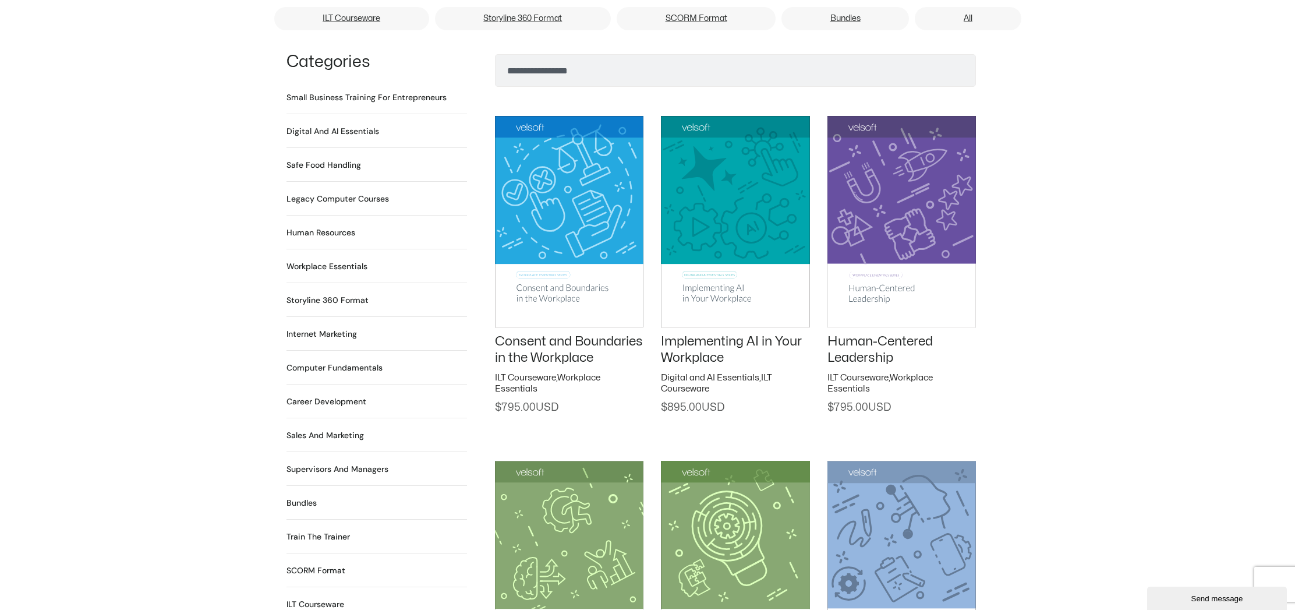  I want to click on a: Visit product category Computer Fundamentals, so click(334, 367).